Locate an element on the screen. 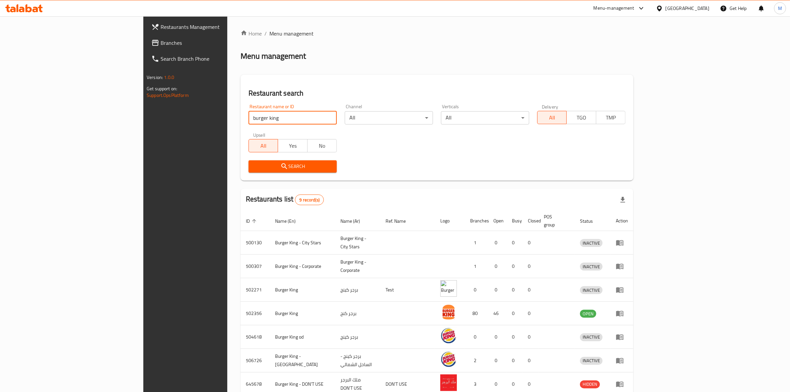  td: برجر كينج - الساحل الشمالي is located at coordinates (358, 360).